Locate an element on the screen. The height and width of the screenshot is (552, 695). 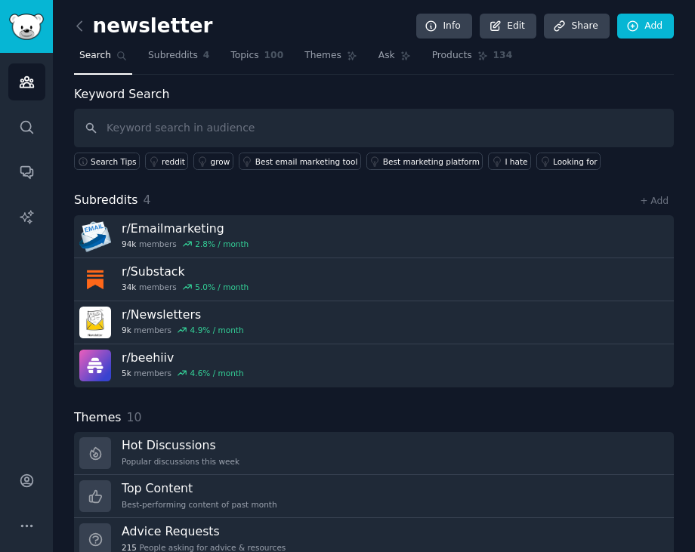
a: Subreddits4 is located at coordinates (178, 59).